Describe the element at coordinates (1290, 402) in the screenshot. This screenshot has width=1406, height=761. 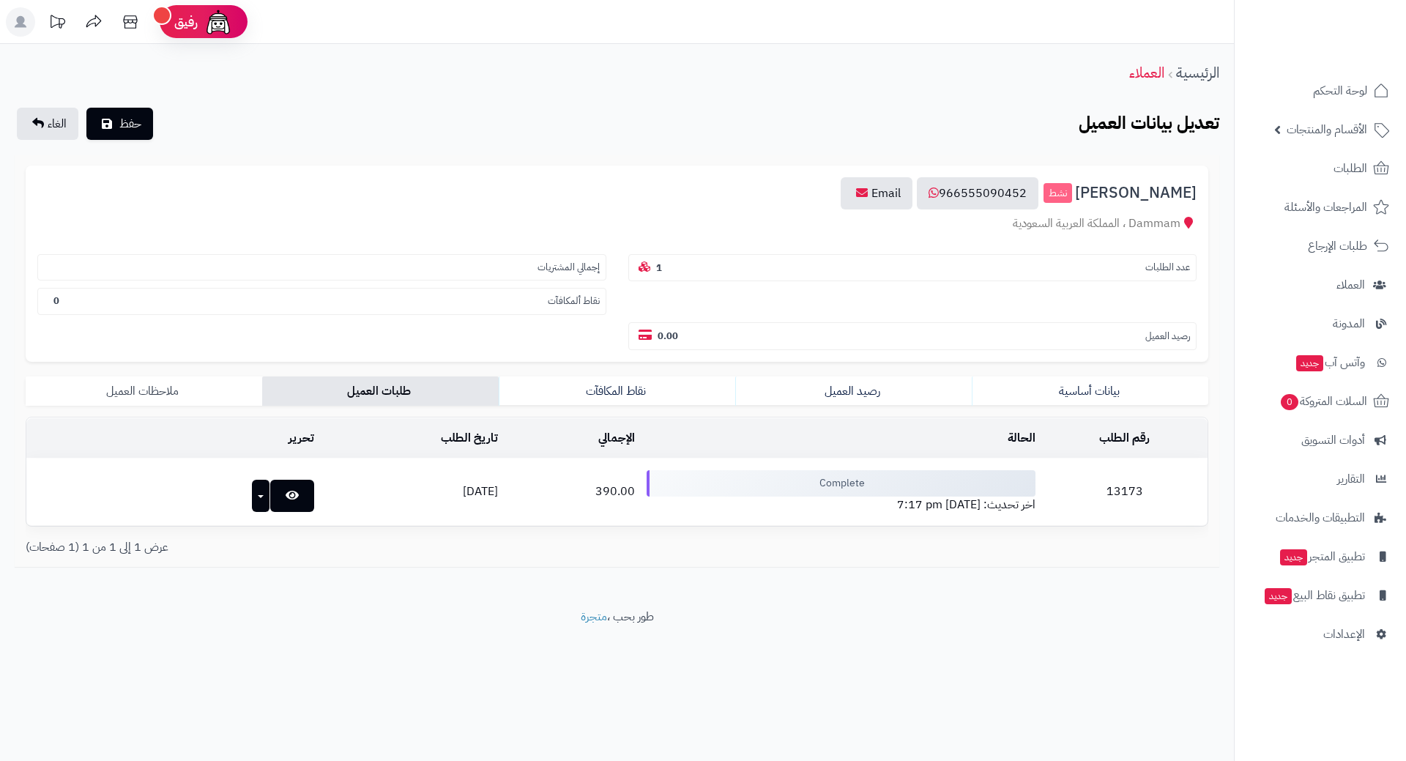
I see `span: 0` at that location.